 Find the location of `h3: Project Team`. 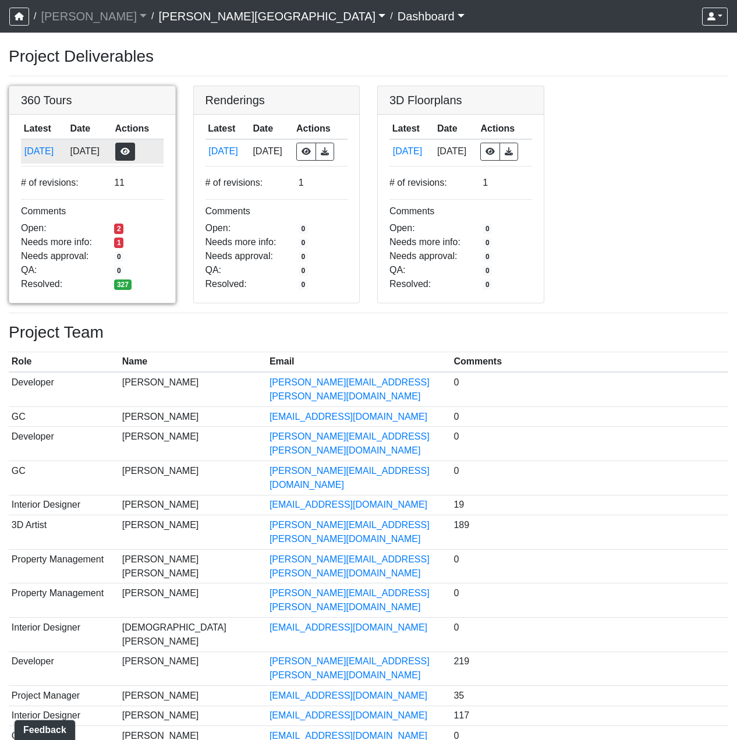

h3: Project Team is located at coordinates (369, 333).